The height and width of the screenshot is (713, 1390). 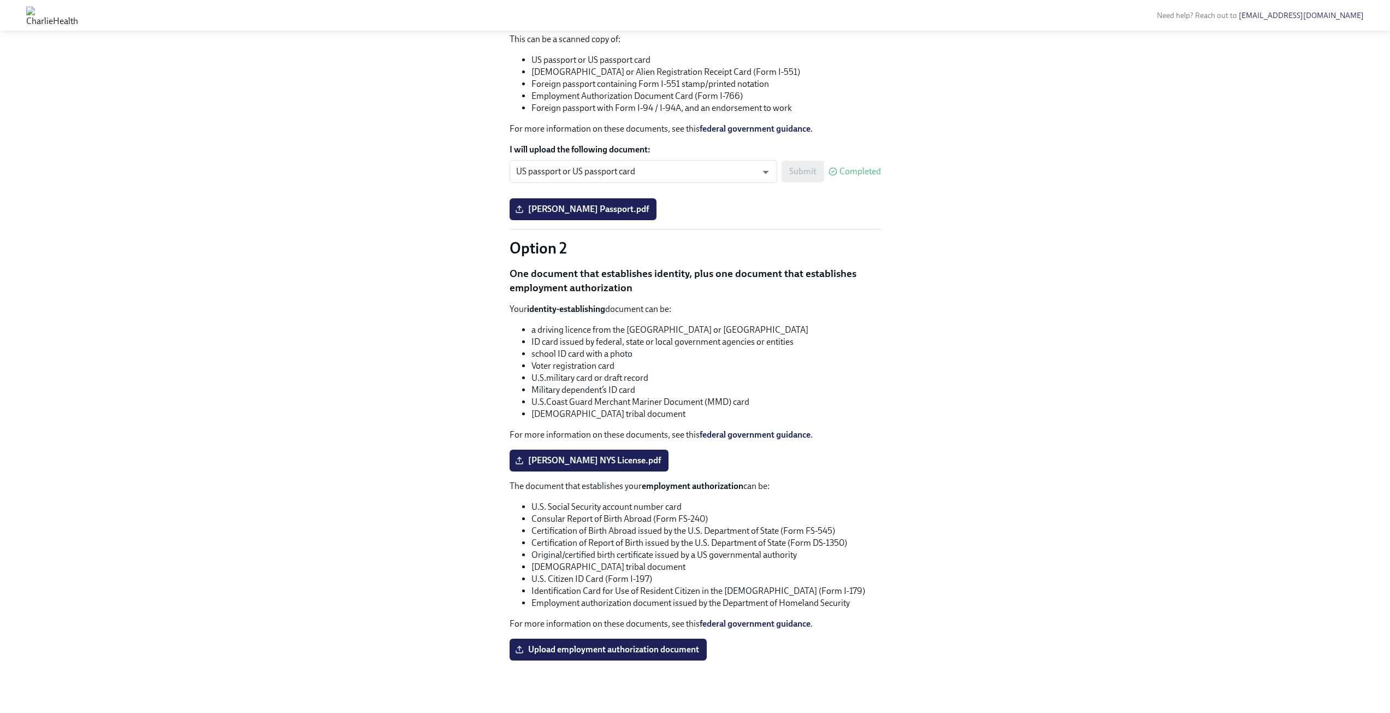 I want to click on span: Upload employment authorization document, so click(x=608, y=649).